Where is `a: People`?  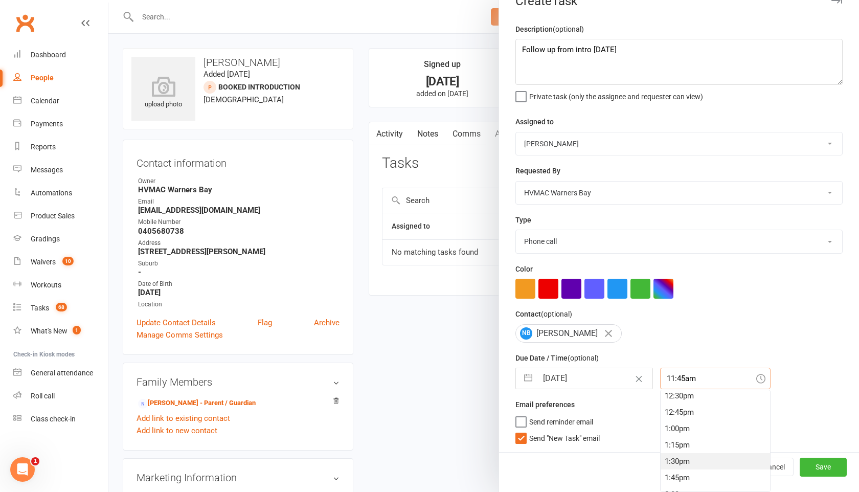 a: People is located at coordinates (60, 78).